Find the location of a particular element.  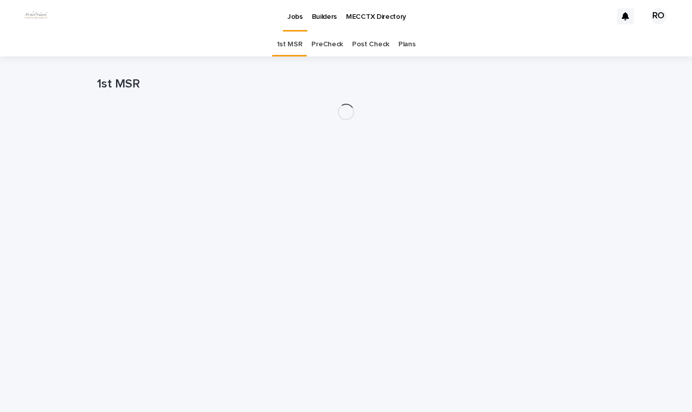

a: Post Check is located at coordinates (371, 44).